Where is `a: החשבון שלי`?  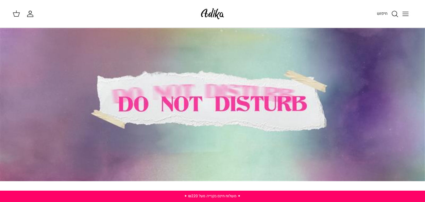
a: החשבון שלי is located at coordinates (31, 14).